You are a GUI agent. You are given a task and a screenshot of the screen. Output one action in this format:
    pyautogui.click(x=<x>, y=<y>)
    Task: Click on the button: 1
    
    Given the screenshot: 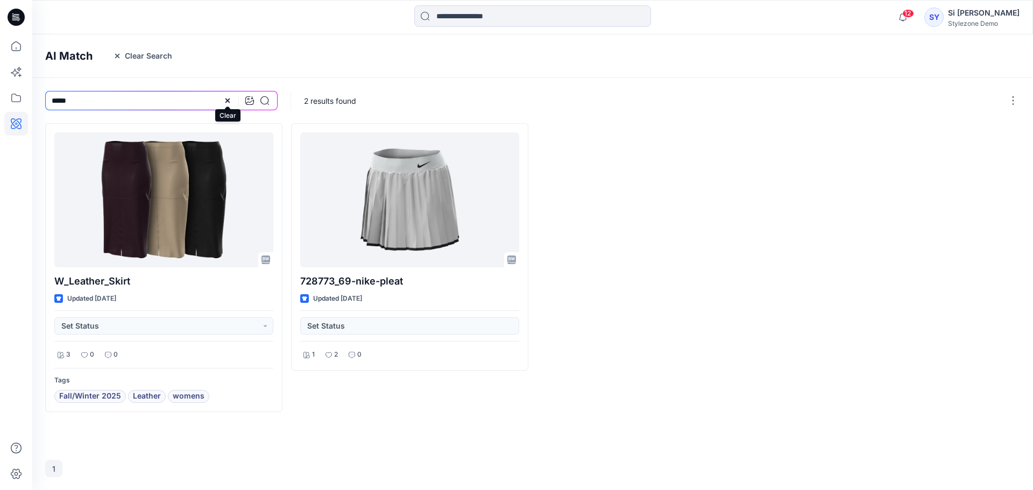 What is the action you would take?
    pyautogui.click(x=54, y=469)
    